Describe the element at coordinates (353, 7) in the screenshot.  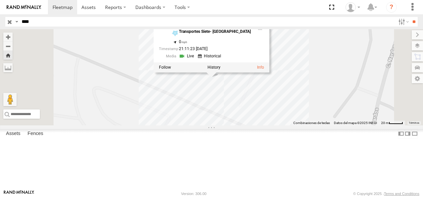
I see `div: antonio fernandez` at that location.